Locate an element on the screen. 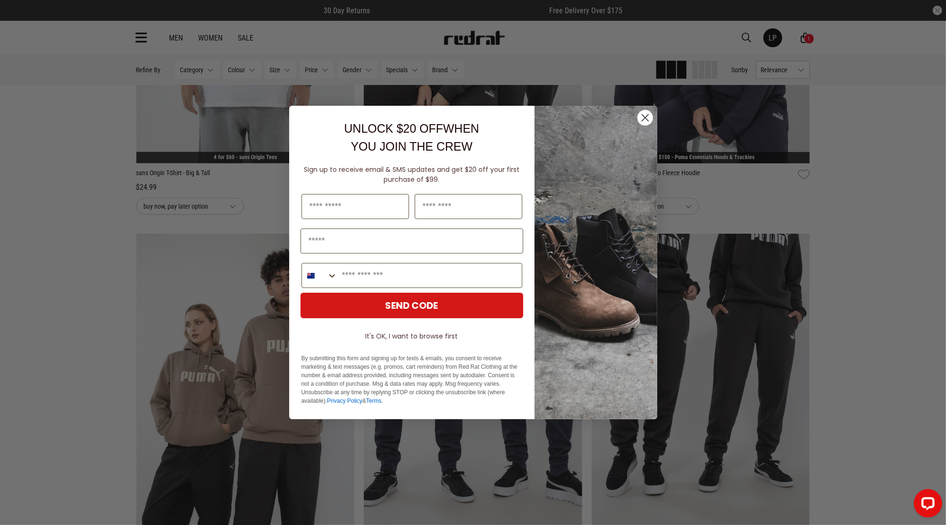  span: WHEN is located at coordinates (461, 128).